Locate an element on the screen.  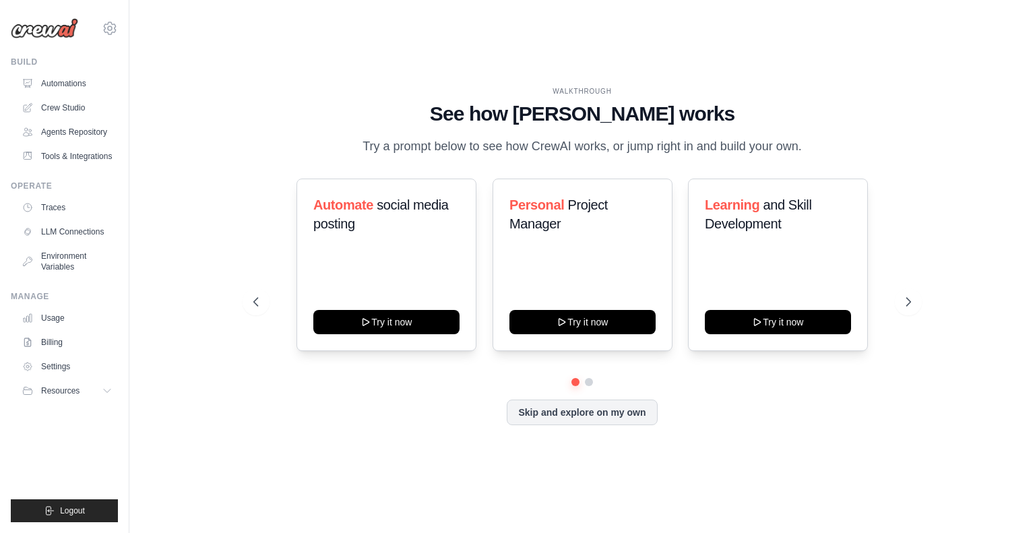
span: Logout is located at coordinates (72, 511).